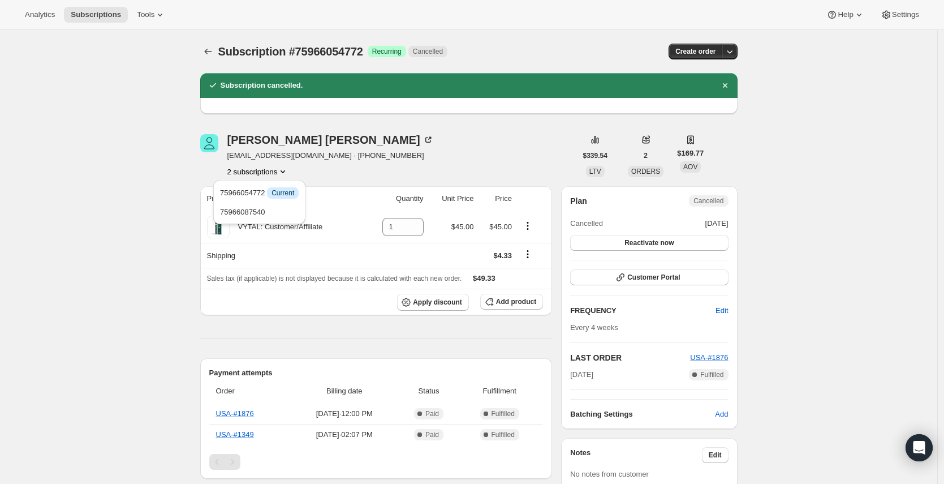  I want to click on span: $339.54, so click(595, 156).